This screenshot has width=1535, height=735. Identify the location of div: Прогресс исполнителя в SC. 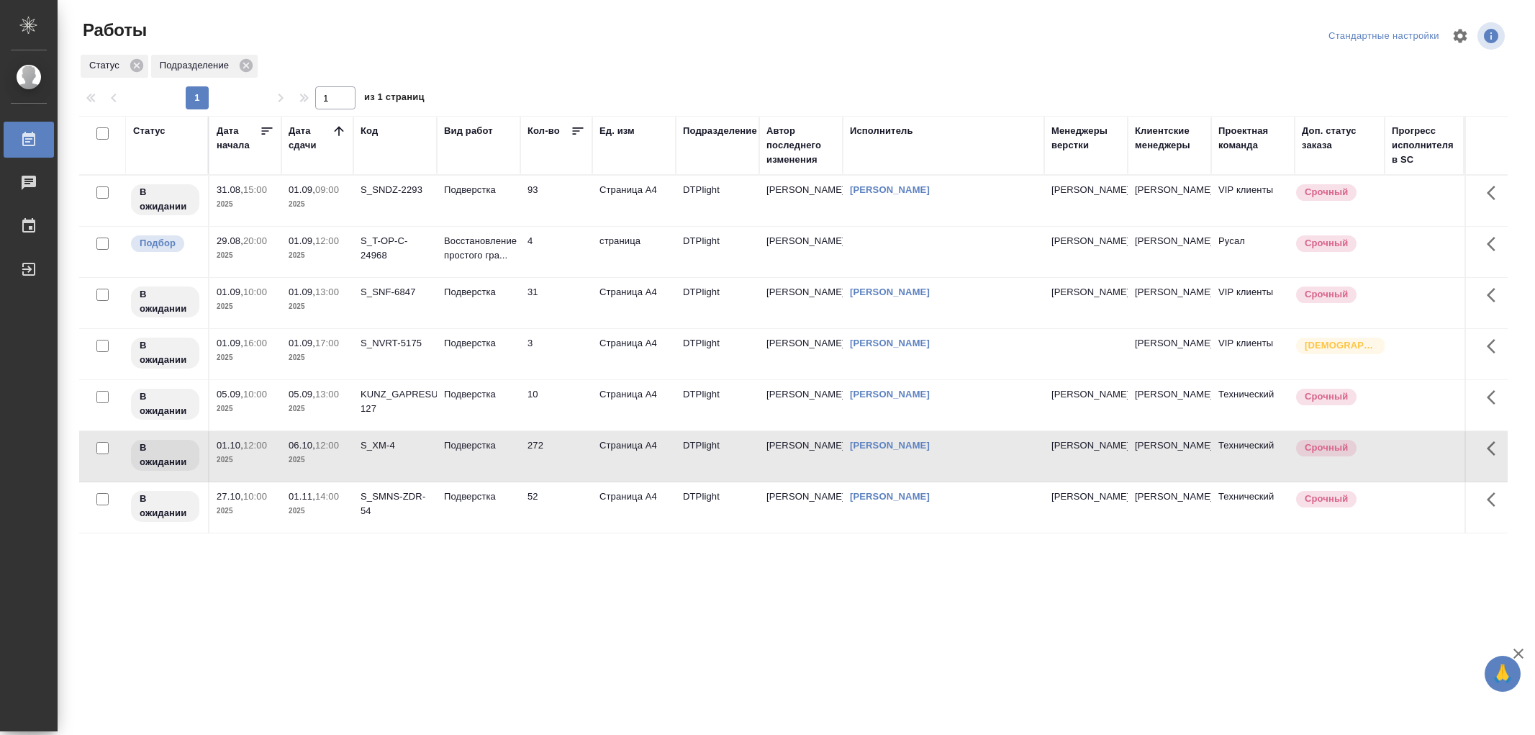
(1424, 145).